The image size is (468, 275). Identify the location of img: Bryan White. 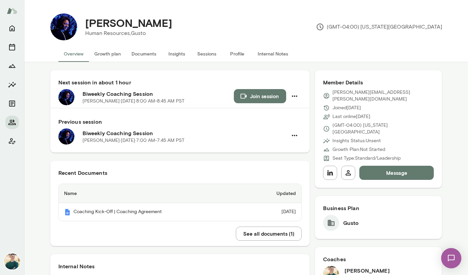
(12, 261).